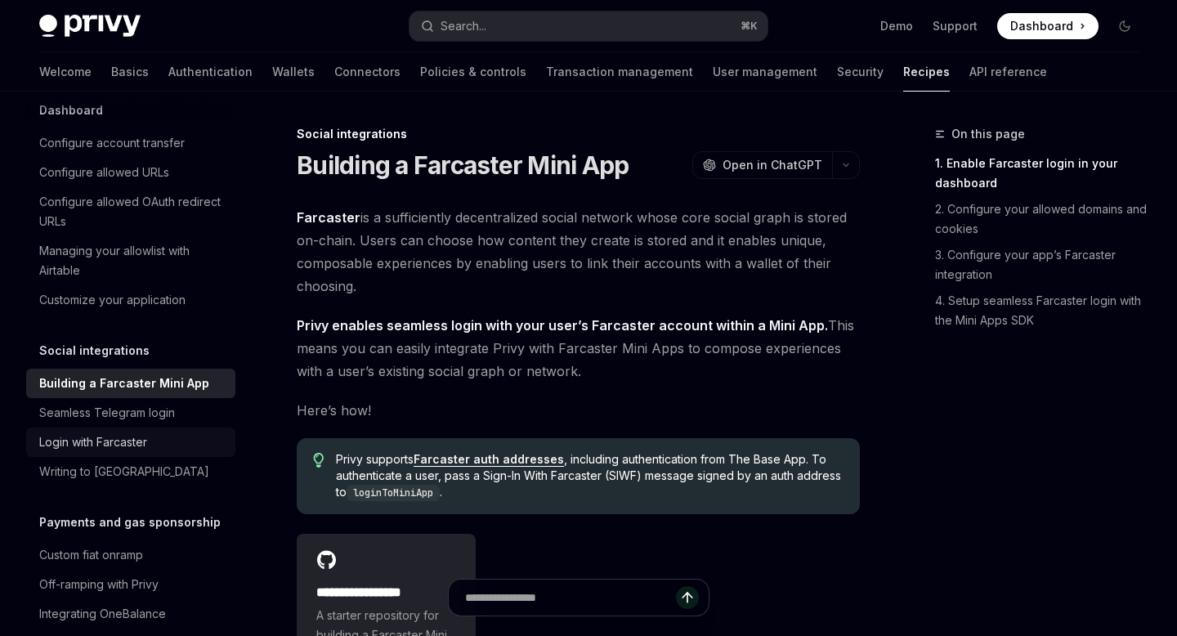 The image size is (1177, 636). Describe the element at coordinates (367, 72) in the screenshot. I see `a: Connectors` at that location.